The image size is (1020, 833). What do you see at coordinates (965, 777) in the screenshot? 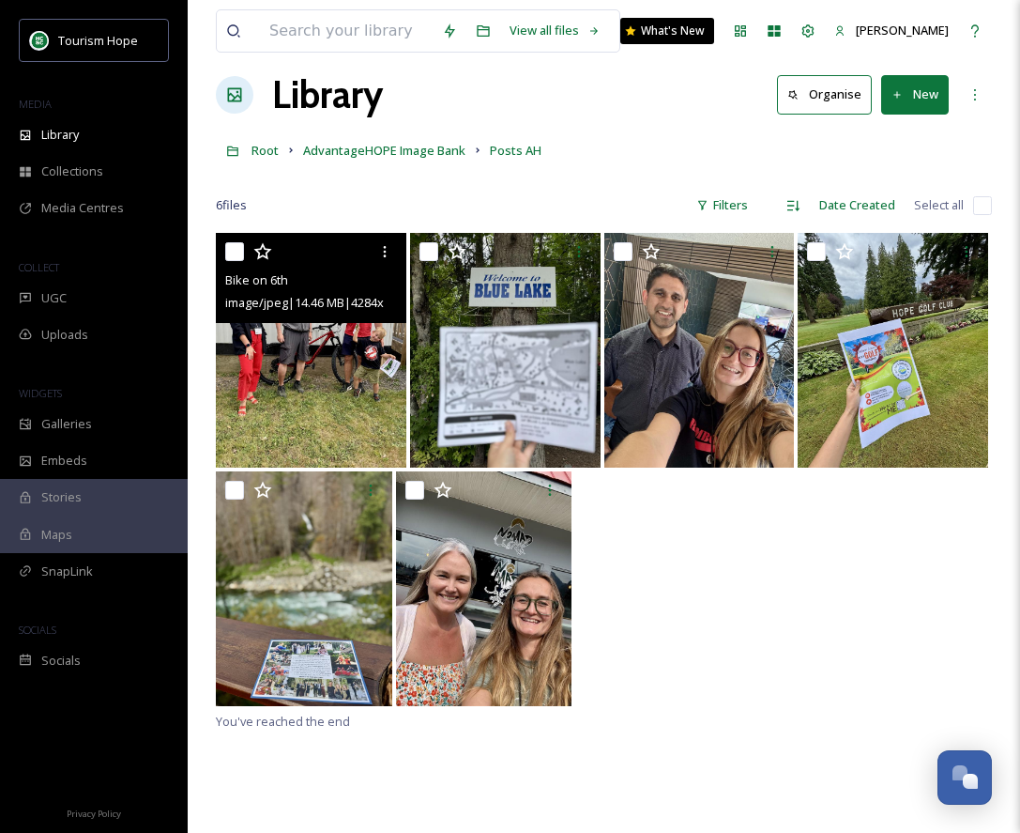
I see `button: Open Chat` at bounding box center [965, 777].